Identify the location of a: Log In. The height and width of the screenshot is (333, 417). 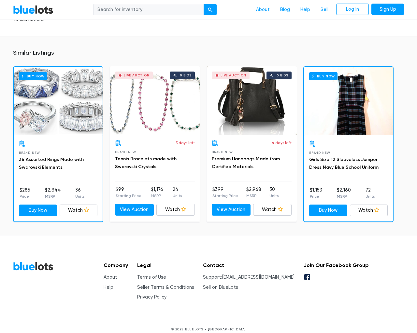
(352, 9).